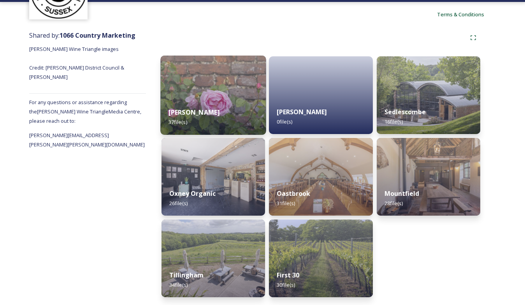 Image resolution: width=525 pixels, height=305 pixels. I want to click on span: 0 file(s), so click(284, 122).